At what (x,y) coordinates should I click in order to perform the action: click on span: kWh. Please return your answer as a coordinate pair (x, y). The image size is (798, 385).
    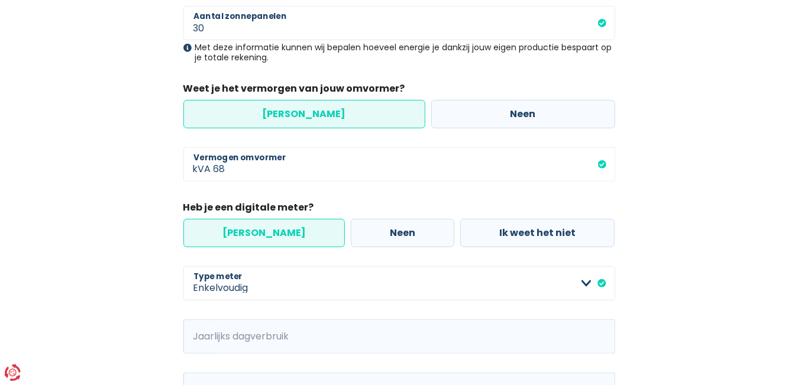
    Looking at the image, I should click on (199, 337).